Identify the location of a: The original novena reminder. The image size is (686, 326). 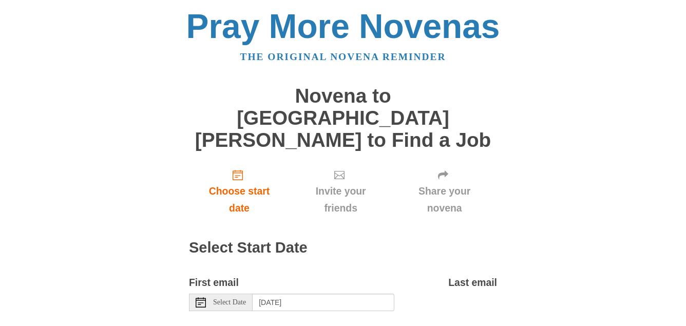
(343, 56).